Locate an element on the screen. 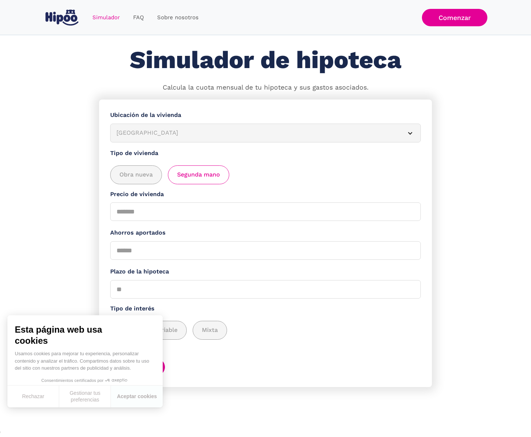  label: Ahorros aportados is located at coordinates (265, 233).